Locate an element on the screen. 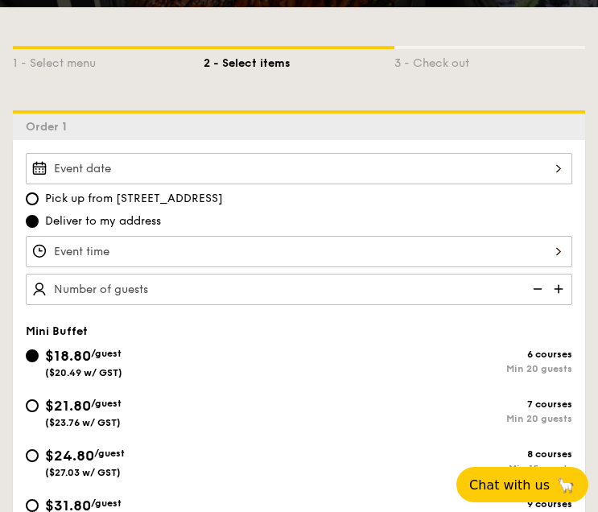 The height and width of the screenshot is (512, 598). div: 9 courses is located at coordinates (436, 504).